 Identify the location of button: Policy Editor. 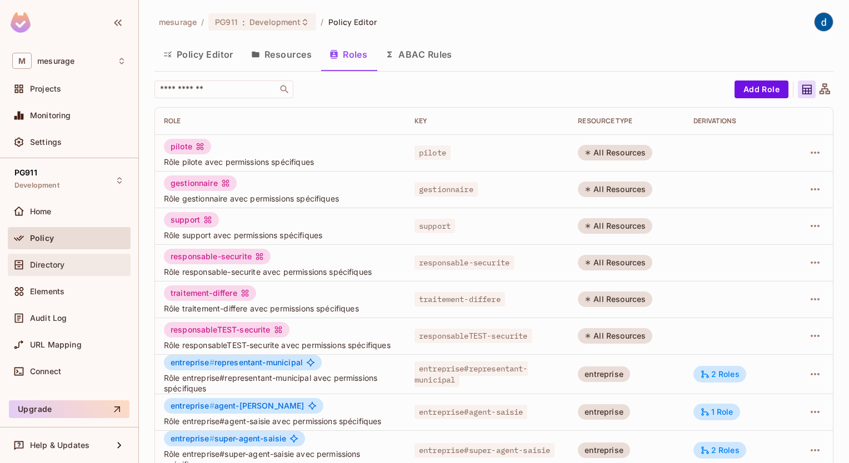
(198, 54).